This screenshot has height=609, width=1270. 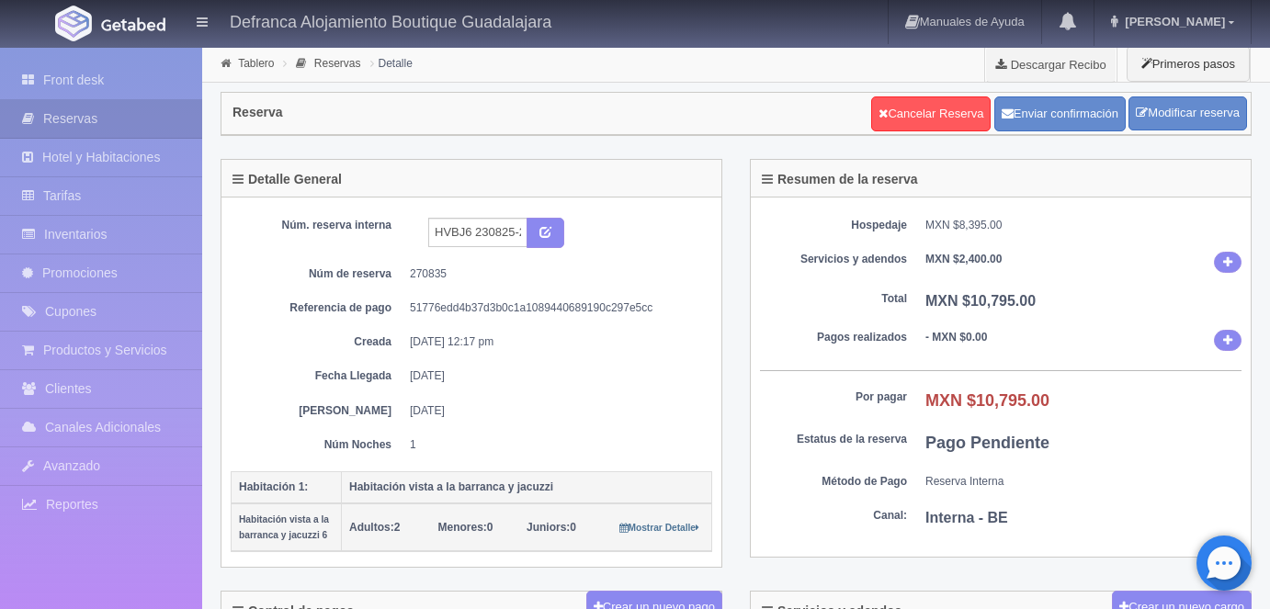 What do you see at coordinates (255, 63) in the screenshot?
I see `a: Tablero` at bounding box center [255, 63].